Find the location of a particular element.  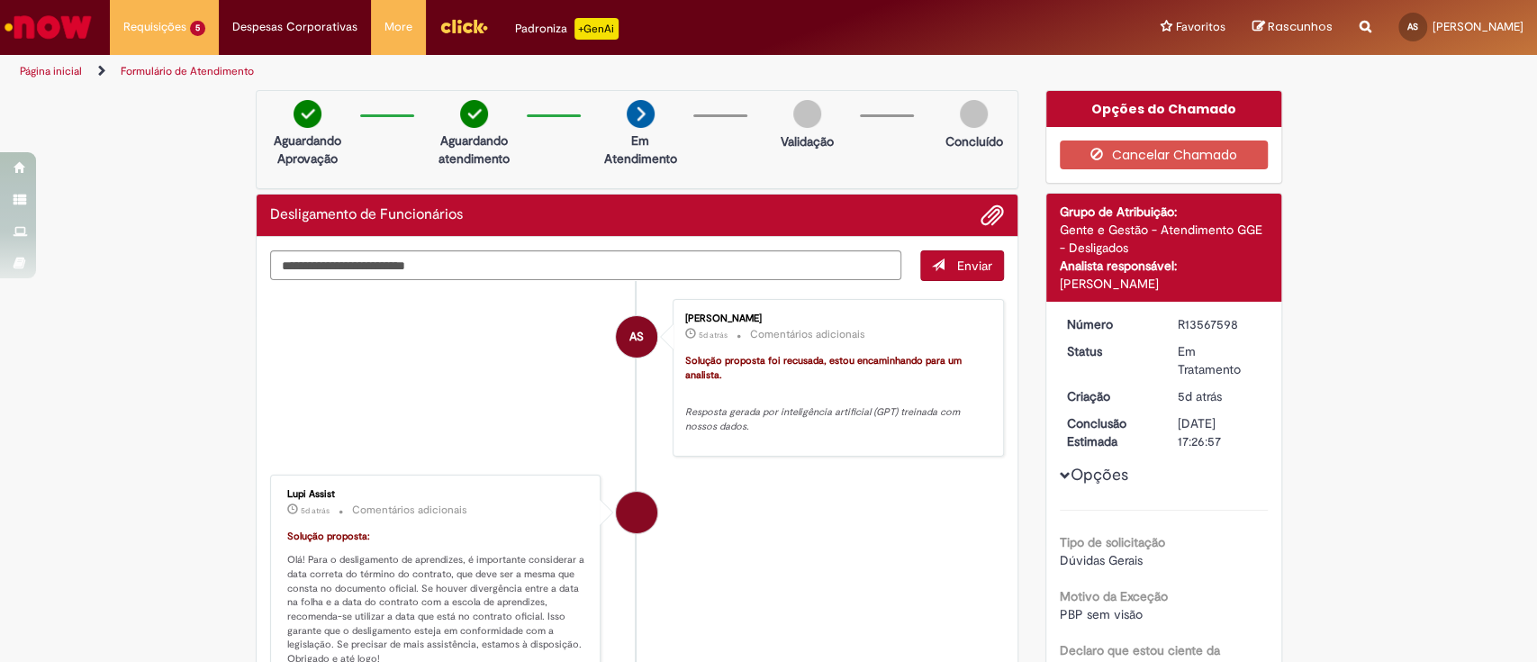

b: Tipo de solicitação is located at coordinates (1112, 542).